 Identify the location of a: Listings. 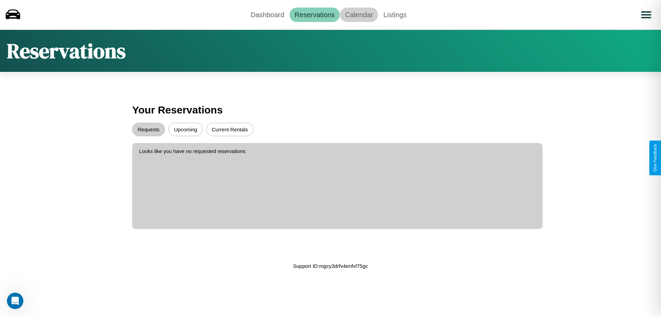
(395, 15).